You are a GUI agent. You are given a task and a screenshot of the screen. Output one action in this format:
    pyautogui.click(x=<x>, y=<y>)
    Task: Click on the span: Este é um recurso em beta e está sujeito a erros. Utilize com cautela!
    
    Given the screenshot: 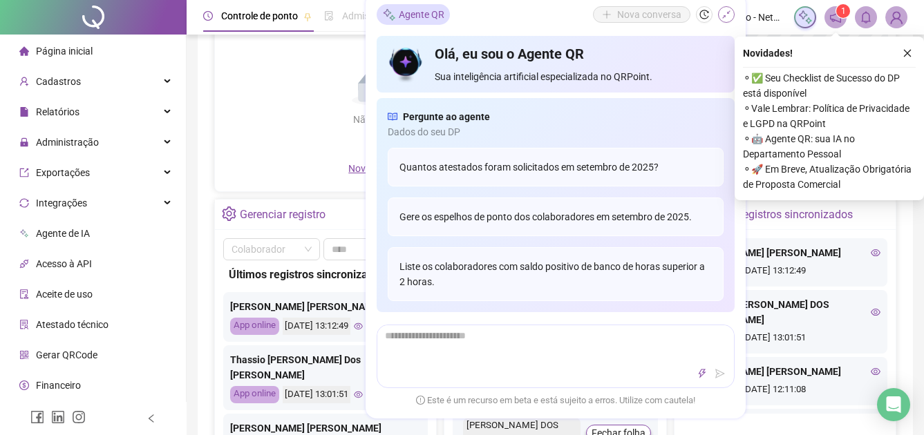 What is the action you would take?
    pyautogui.click(x=556, y=401)
    